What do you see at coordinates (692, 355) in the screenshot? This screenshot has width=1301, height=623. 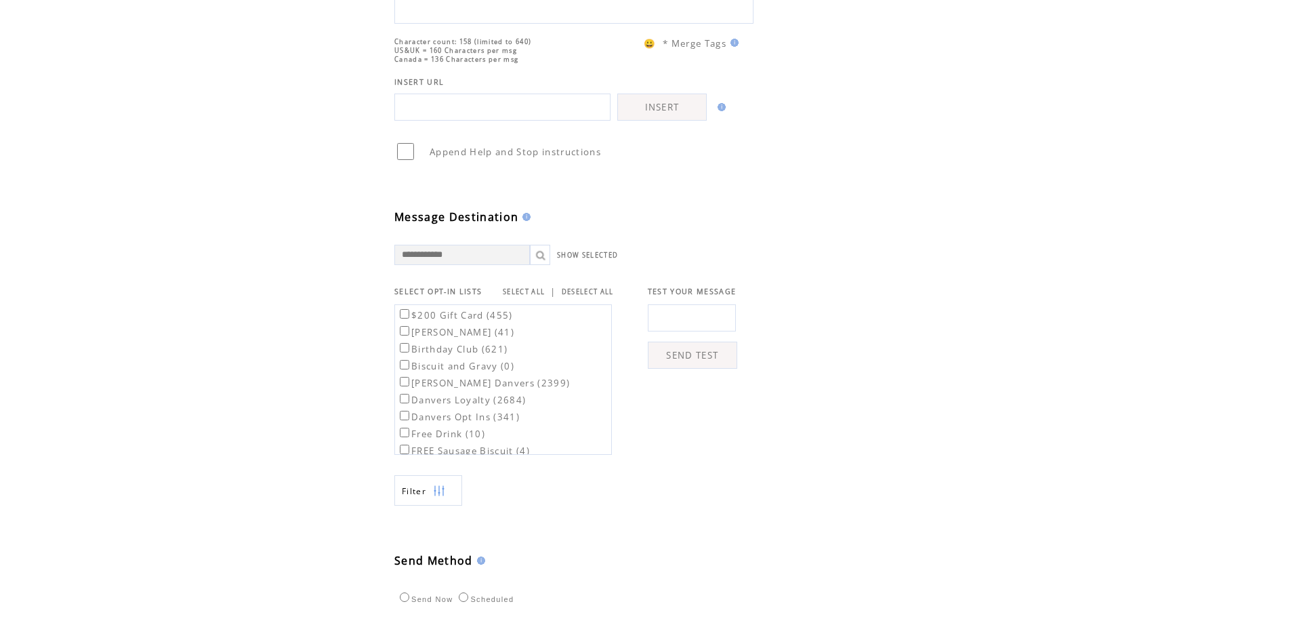 I see `a: SEND TEST` at bounding box center [692, 355].